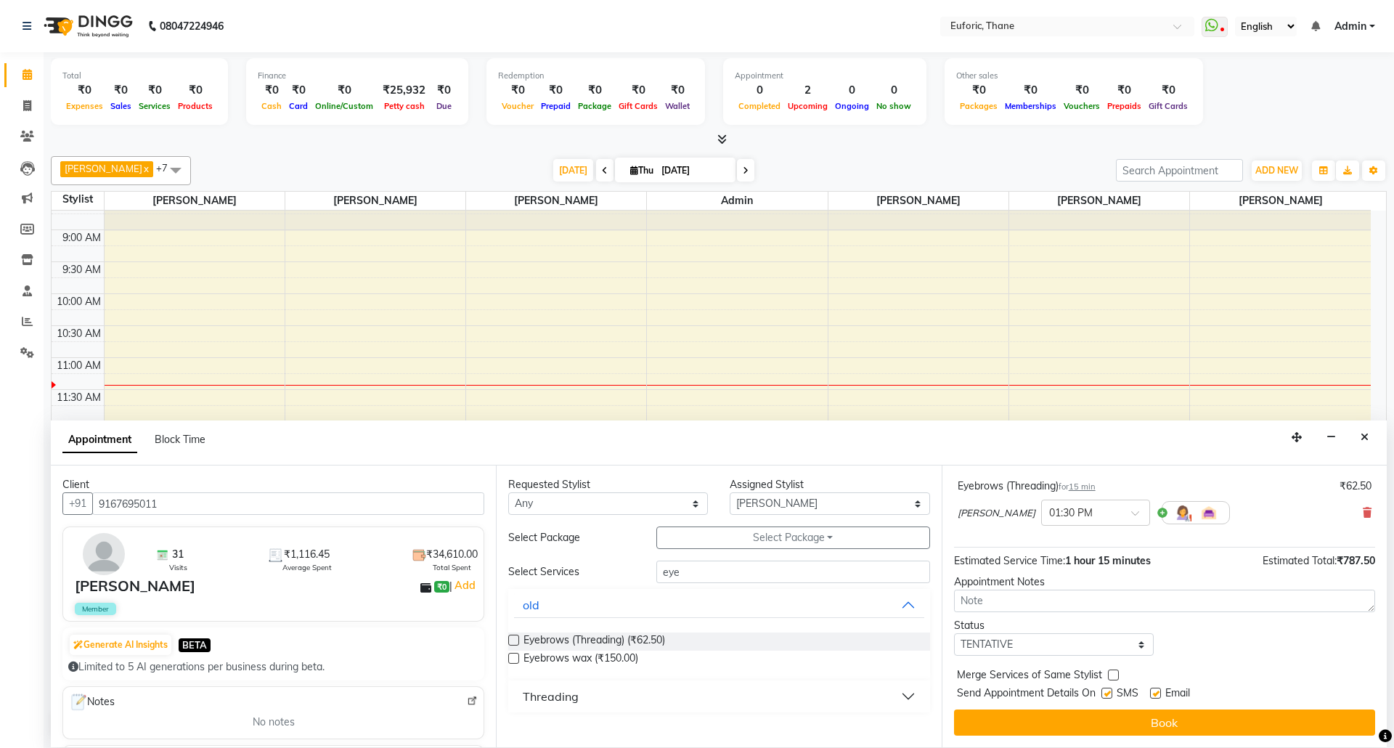  I want to click on button: Select Package, so click(793, 537).